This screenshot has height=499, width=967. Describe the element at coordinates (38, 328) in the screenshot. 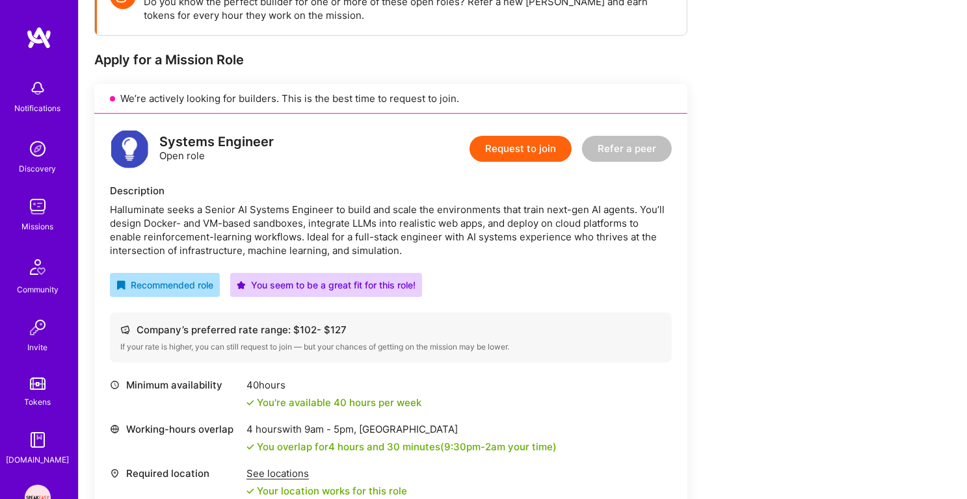

I see `img: Invite` at that location.